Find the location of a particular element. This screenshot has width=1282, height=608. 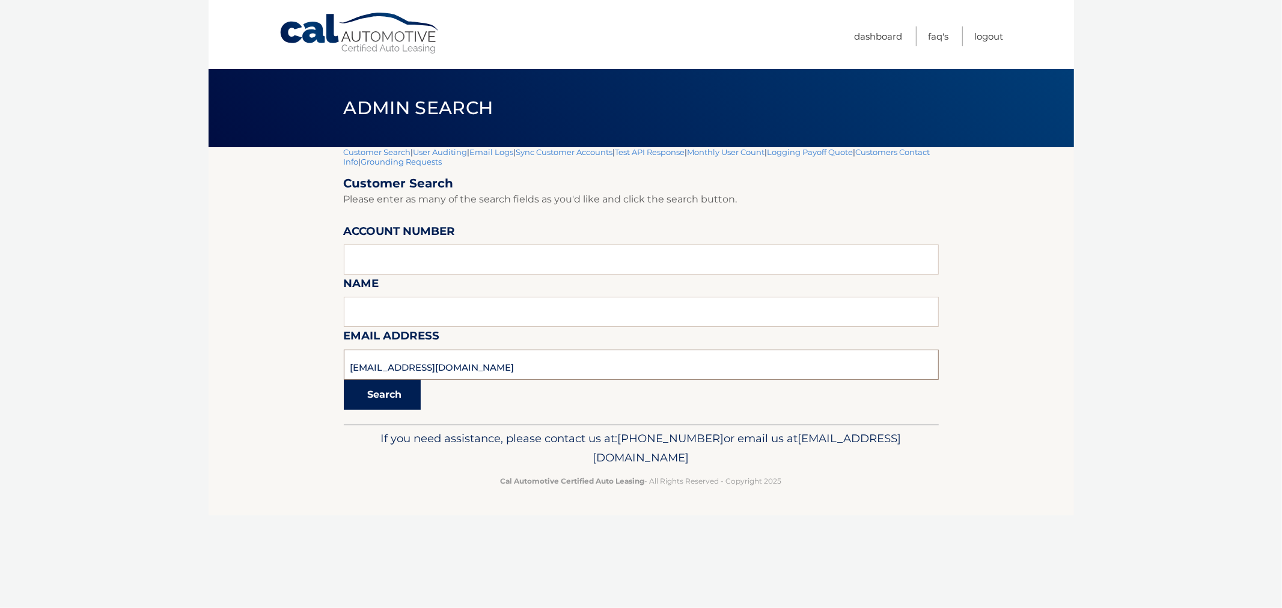

a: Customer Search is located at coordinates (377, 152).